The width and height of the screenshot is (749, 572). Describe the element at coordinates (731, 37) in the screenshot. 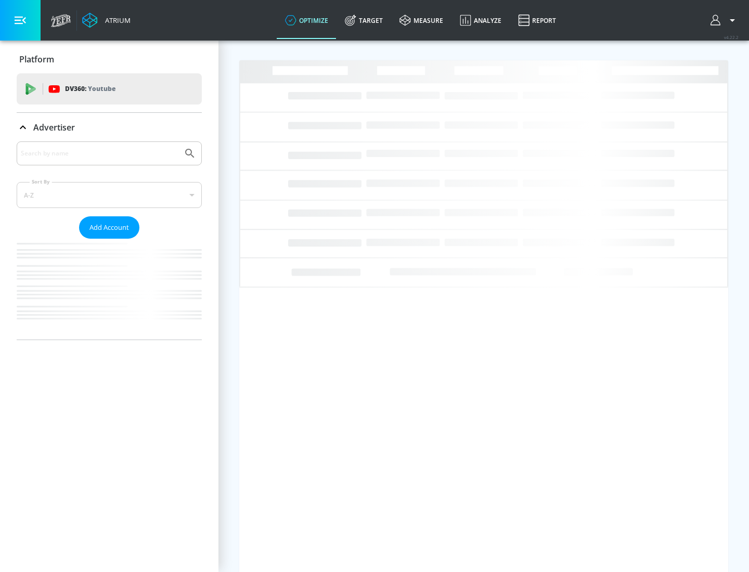

I see `span: v 4.22.2` at that location.